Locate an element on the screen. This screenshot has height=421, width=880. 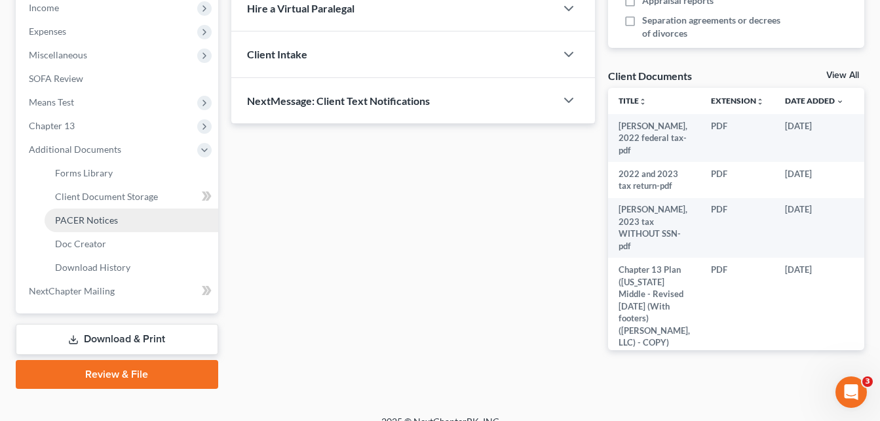
a: View All is located at coordinates (843, 75).